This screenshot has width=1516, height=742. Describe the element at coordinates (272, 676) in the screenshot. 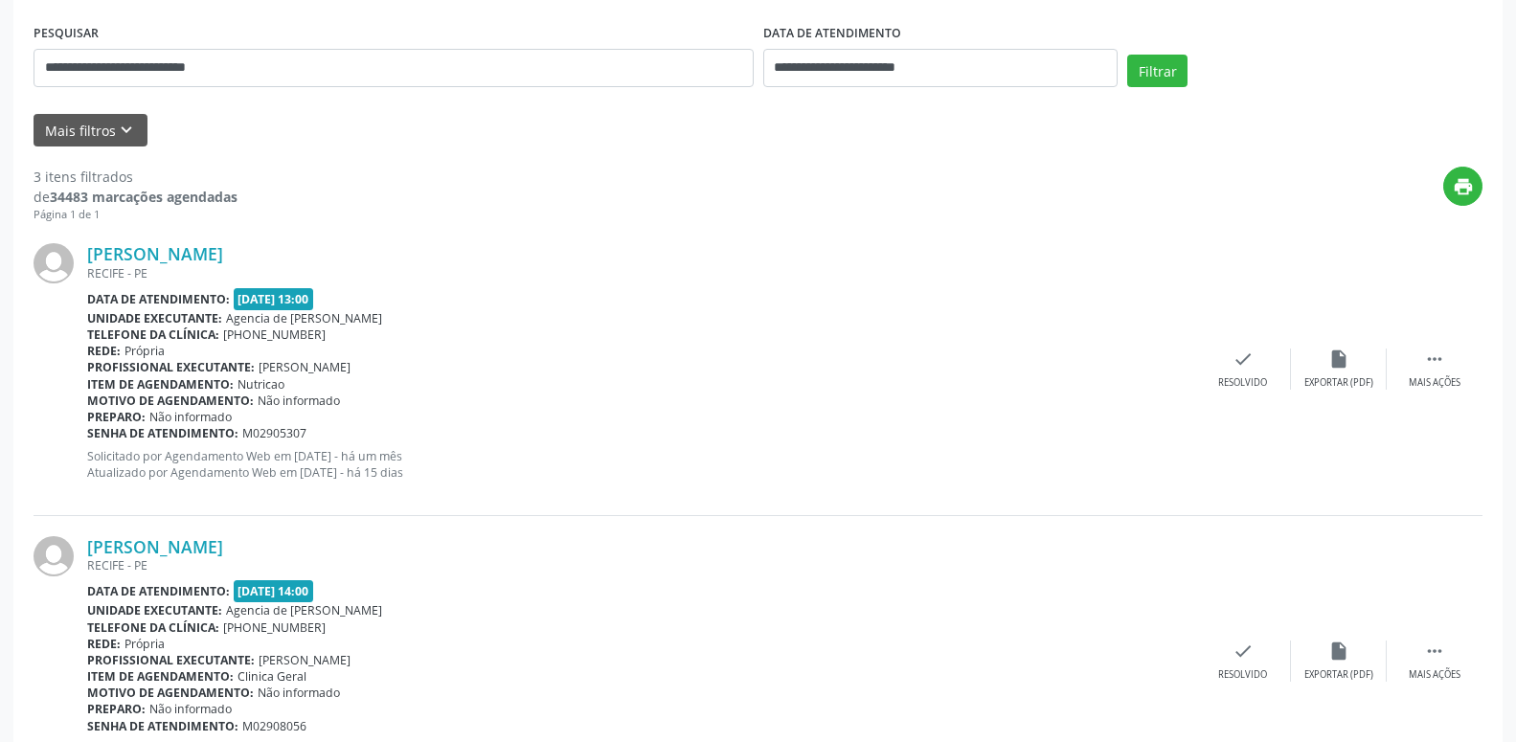

I see `span: Clinica Geral` at that location.